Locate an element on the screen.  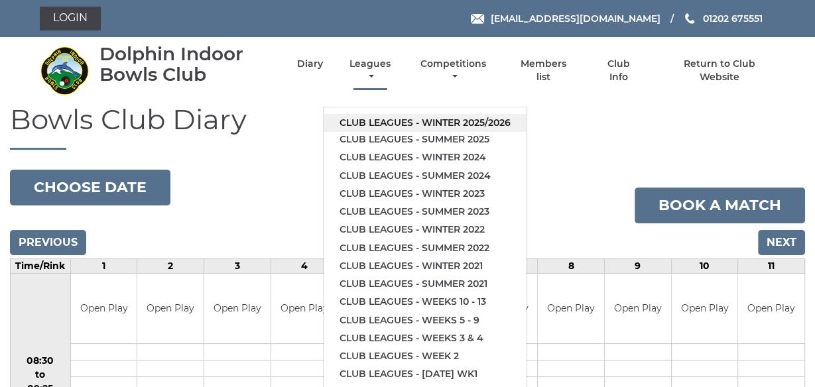
td: 9 is located at coordinates (637, 266).